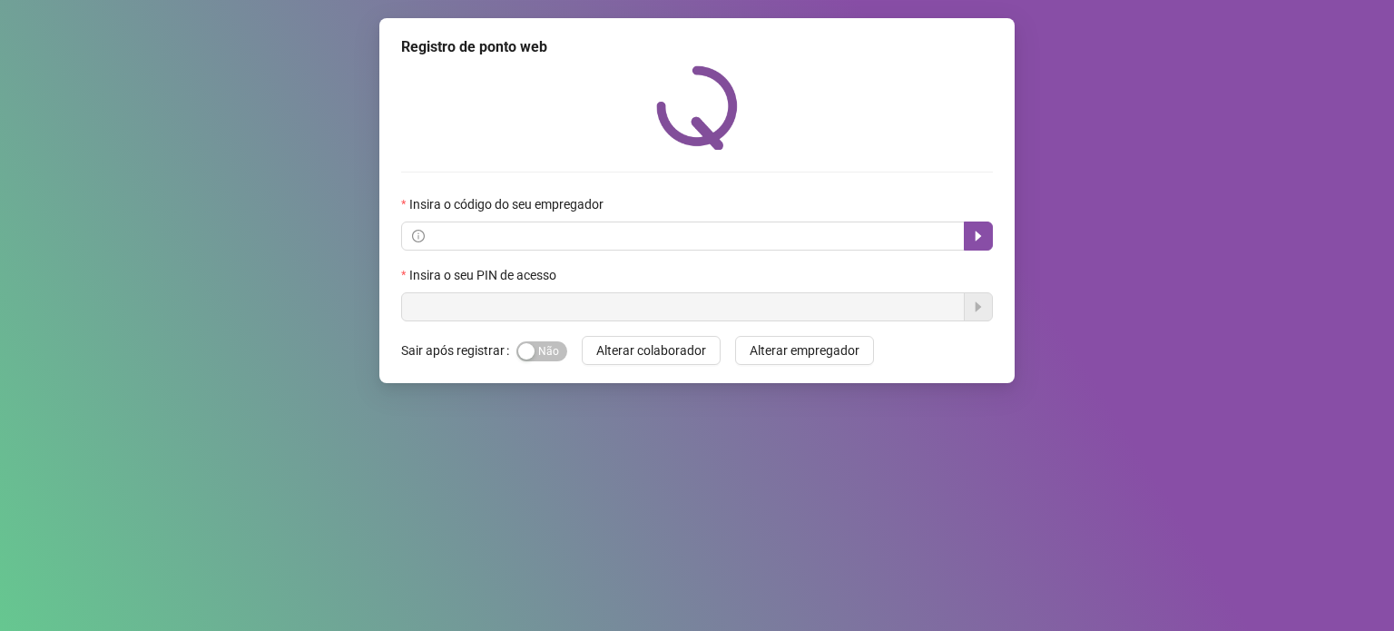  Describe the element at coordinates (485, 275) in the screenshot. I see `label: Insira o seu PIN de acesso` at that location.